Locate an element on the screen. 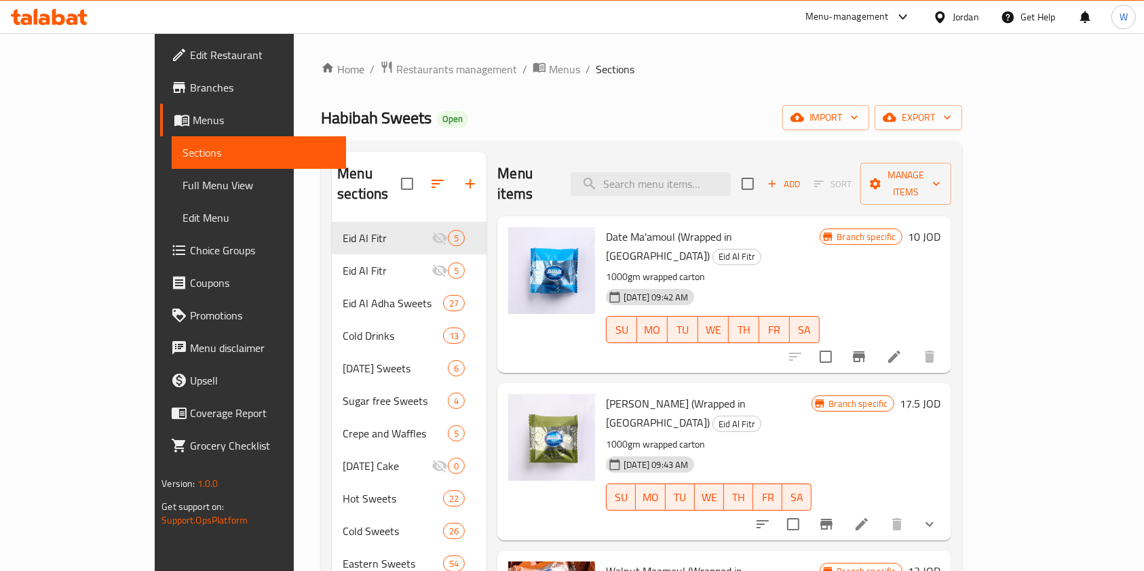  span: Version: is located at coordinates (178, 484).